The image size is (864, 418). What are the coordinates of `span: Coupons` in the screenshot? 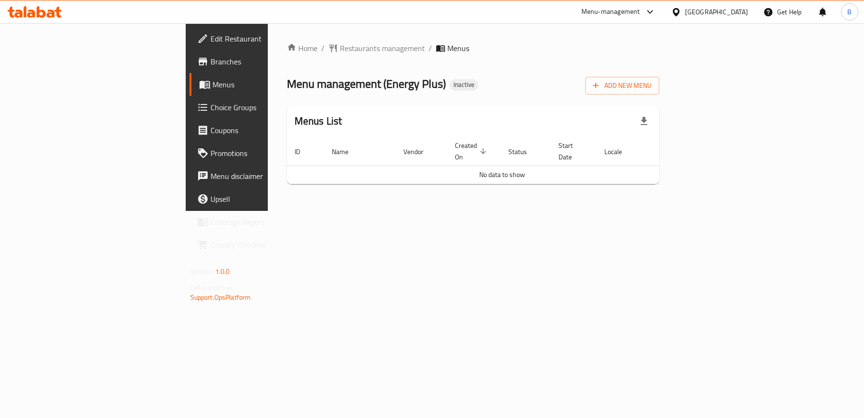 It's located at (266, 130).